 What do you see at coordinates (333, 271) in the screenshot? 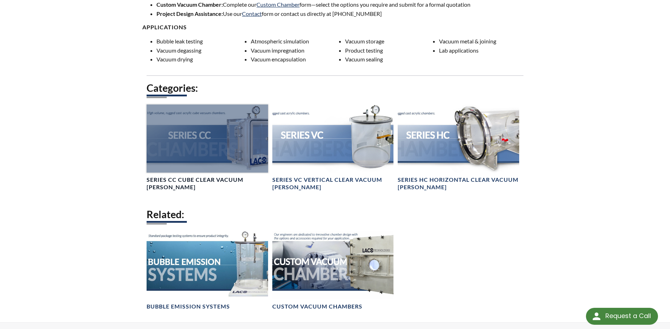
I see `a: Custom Vacuum Chamber headerCustom Vacuum Chambers` at bounding box center [333, 271].